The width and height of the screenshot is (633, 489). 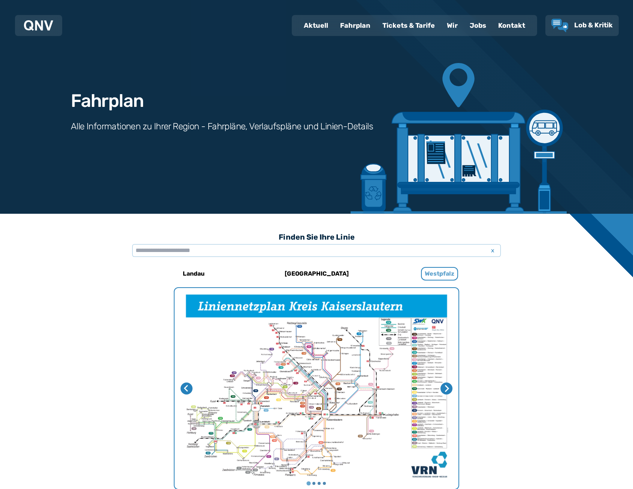 I want to click on h3: Alle Informationen zu Ihrer Region - Fahrpläne, Verlaufspläne und Linien-Details, so click(x=222, y=126).